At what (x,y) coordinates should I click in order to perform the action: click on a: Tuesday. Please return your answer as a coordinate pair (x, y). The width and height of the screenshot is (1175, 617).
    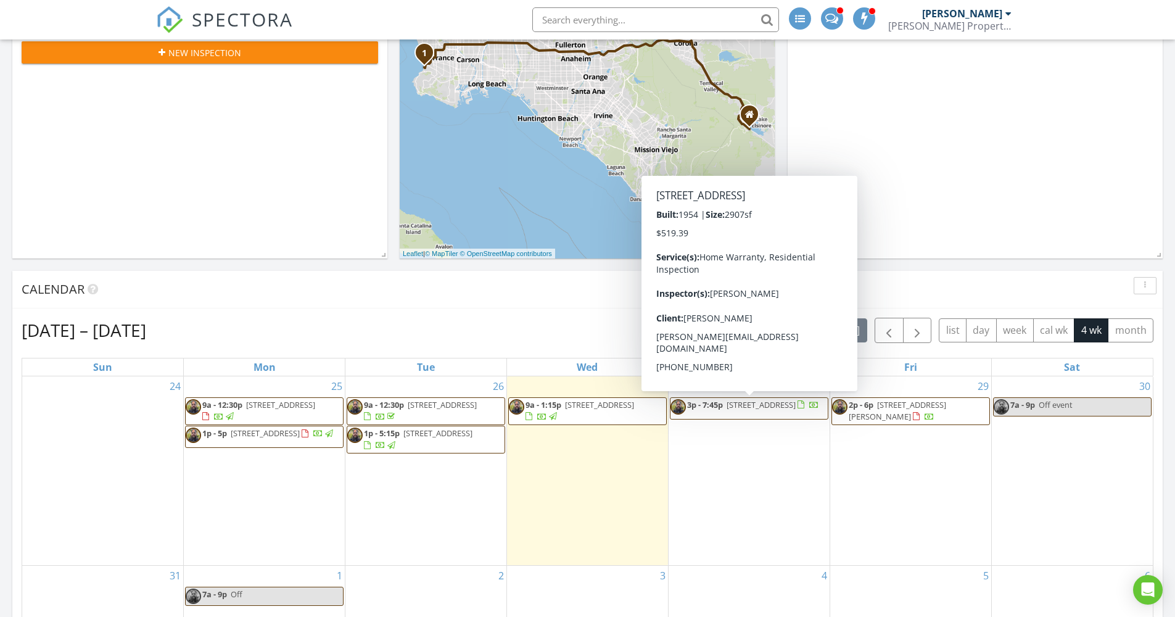
    Looking at the image, I should click on (426, 367).